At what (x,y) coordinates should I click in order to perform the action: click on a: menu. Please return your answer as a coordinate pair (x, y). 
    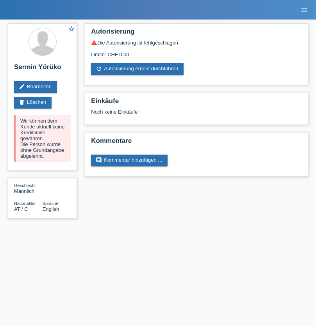
    Looking at the image, I should click on (305, 10).